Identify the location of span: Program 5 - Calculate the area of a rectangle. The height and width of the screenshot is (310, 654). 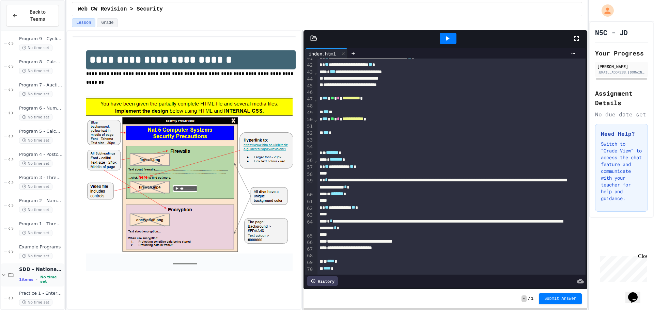
(41, 131).